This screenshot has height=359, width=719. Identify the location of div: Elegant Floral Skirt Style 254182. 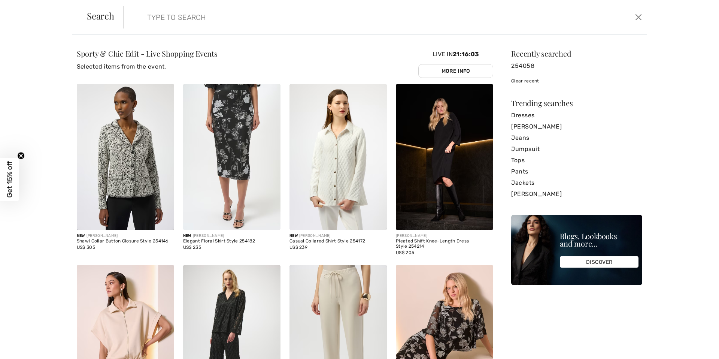
(232, 241).